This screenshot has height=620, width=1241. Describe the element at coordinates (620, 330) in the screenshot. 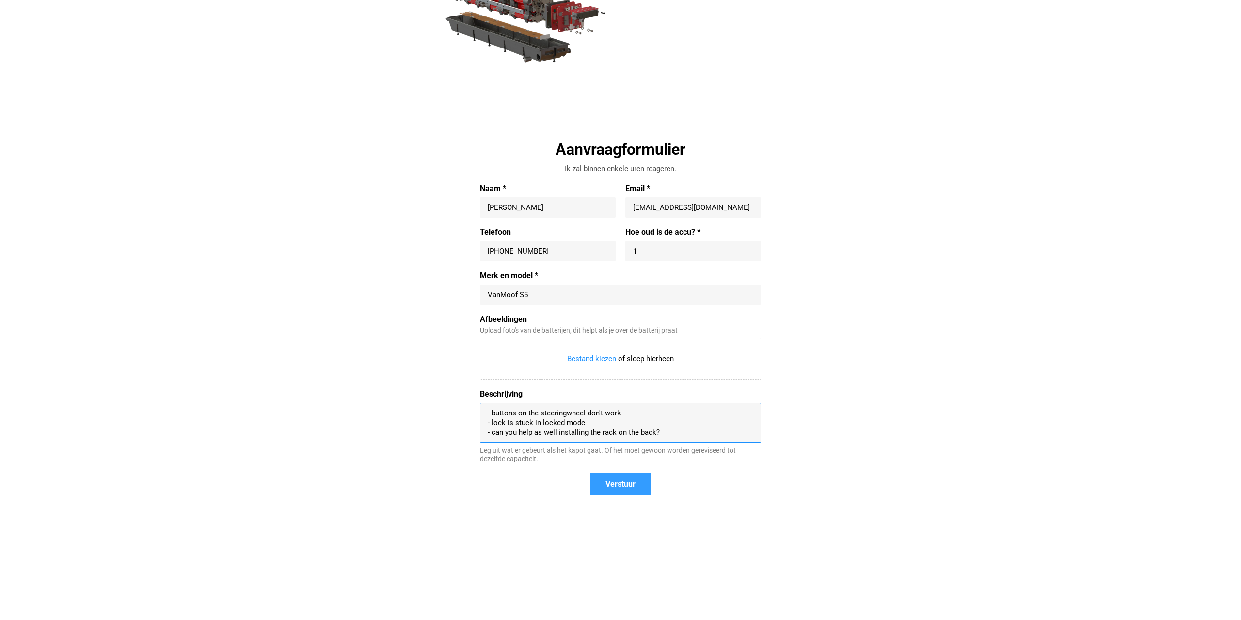

I see `div: Upload foto's van de batterijen, dit helpt als je over de batterij praat` at that location.